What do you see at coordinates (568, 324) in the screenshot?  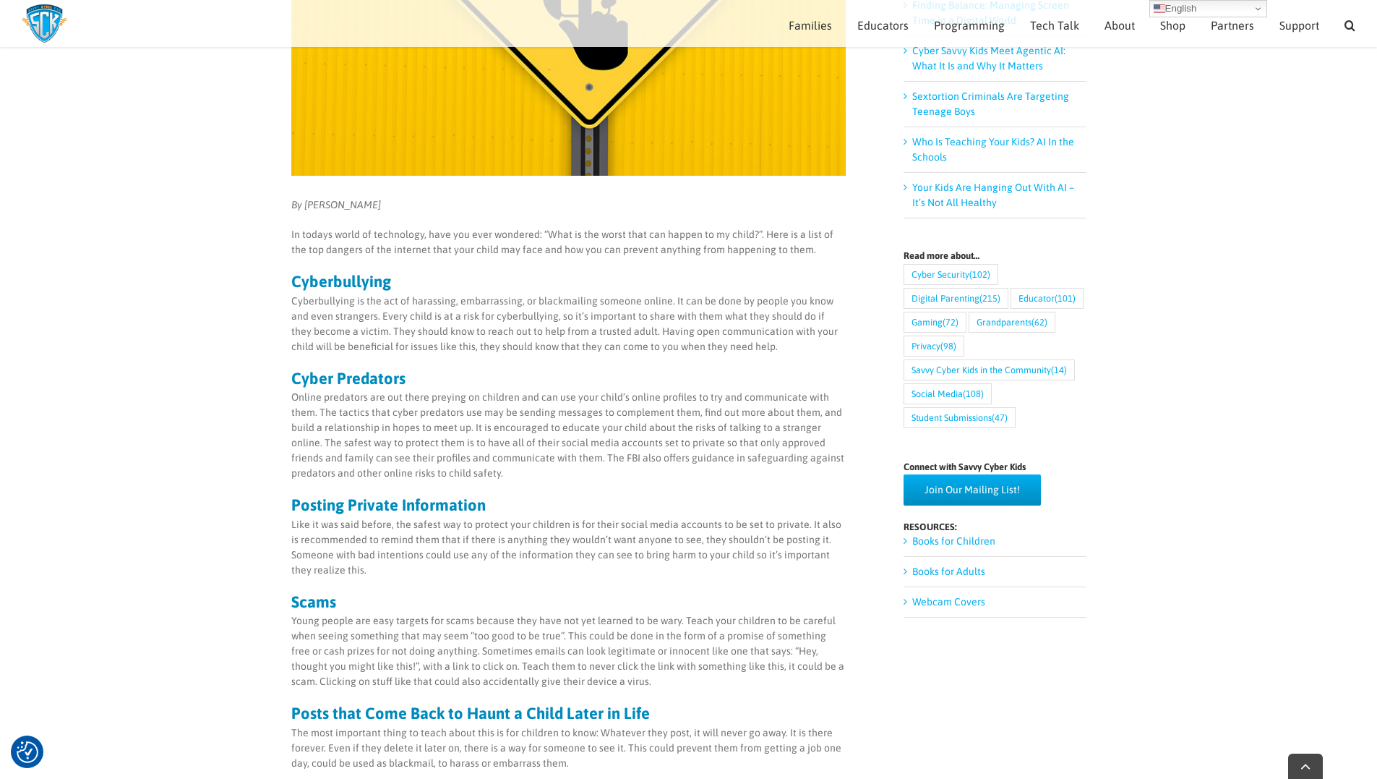 I see `p: Cyberbullying is the act of harassing, embarrassing, or blackmailing someone online. It can be do...` at bounding box center [568, 324].